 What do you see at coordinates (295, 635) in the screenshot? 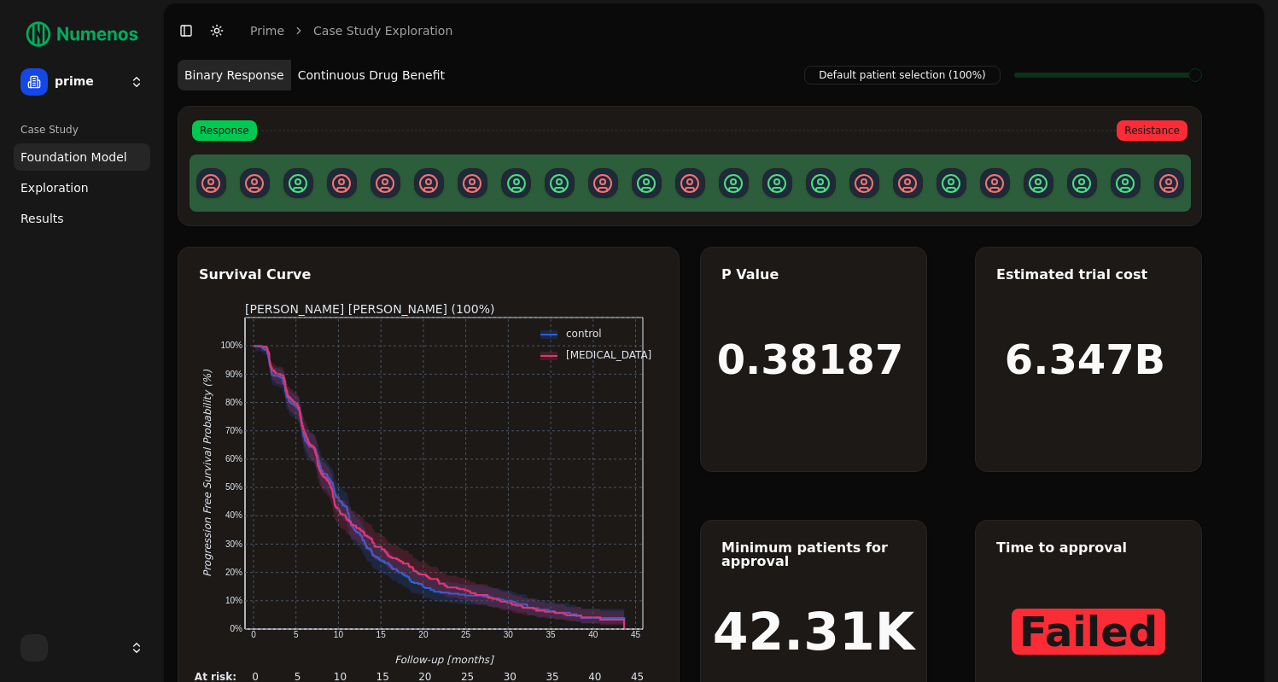
I see `text: 5` at bounding box center [295, 635].